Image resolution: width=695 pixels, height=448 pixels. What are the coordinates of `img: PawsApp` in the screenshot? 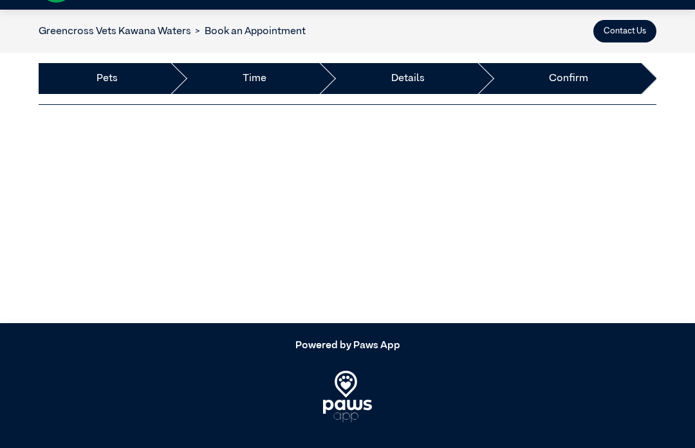 It's located at (348, 397).